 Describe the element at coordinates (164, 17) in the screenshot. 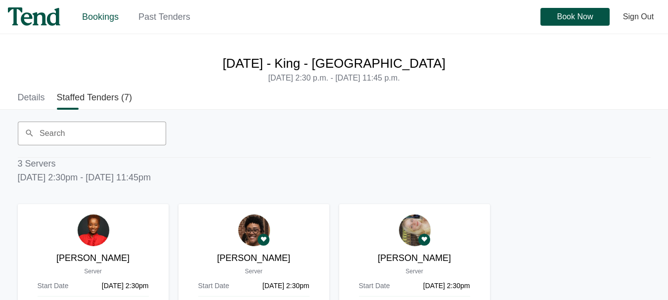

I see `a: Past Tenders` at that location.